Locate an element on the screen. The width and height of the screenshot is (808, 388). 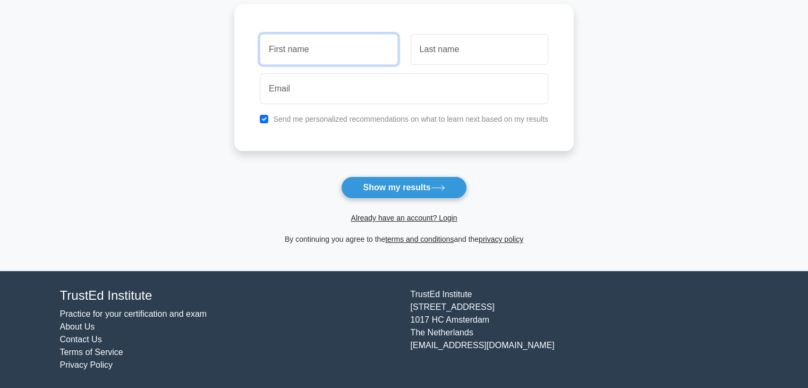
button: Show my results is located at coordinates (404, 187).